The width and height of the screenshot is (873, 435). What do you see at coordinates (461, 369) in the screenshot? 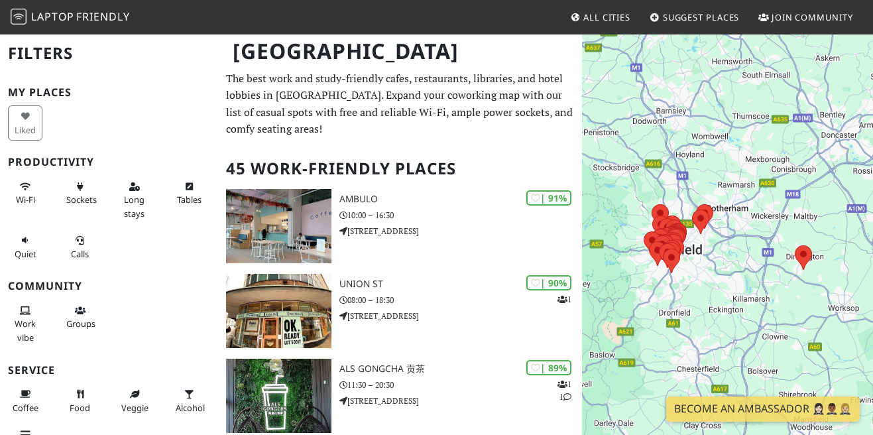
I see `h3: ALS Gongcha 贡茶` at bounding box center [461, 369].